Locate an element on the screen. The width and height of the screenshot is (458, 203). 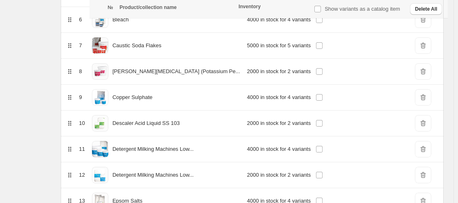
span: 7 is located at coordinates (80, 45).